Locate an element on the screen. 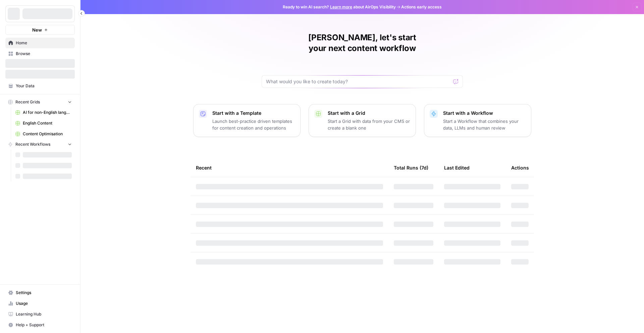 The image size is (644, 333). div: Actions is located at coordinates (520, 167).